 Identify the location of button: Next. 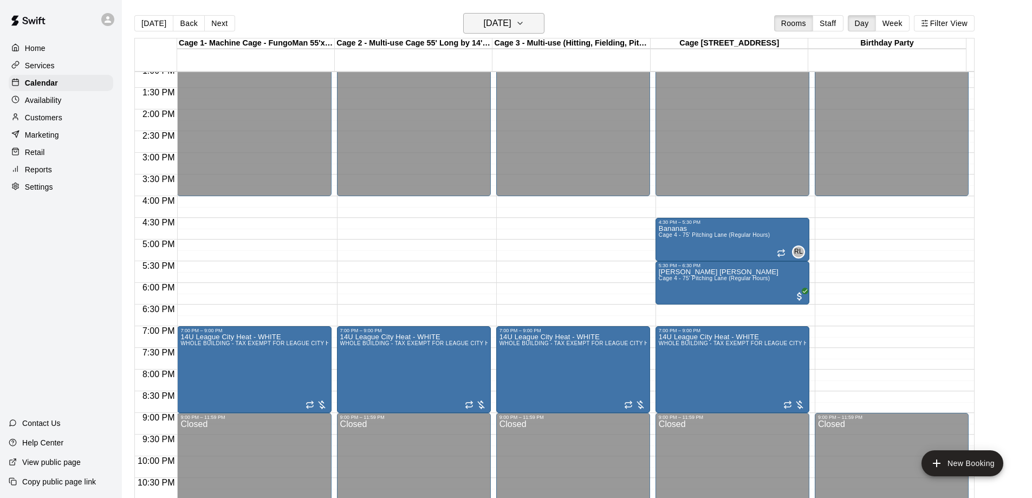
(219, 23).